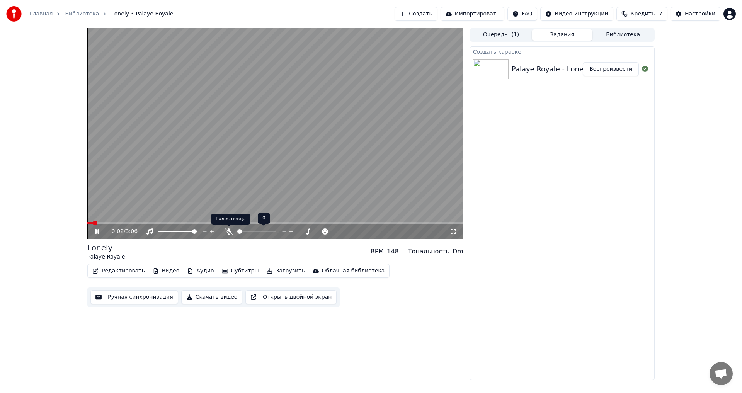  Describe the element at coordinates (240, 271) in the screenshot. I see `button: Субтитры` at that location.